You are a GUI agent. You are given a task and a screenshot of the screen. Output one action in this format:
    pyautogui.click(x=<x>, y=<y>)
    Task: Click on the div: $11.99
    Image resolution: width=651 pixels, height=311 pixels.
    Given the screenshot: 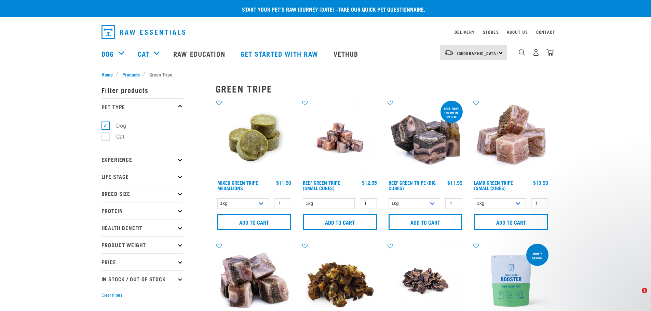 What is the action you would take?
    pyautogui.click(x=455, y=183)
    